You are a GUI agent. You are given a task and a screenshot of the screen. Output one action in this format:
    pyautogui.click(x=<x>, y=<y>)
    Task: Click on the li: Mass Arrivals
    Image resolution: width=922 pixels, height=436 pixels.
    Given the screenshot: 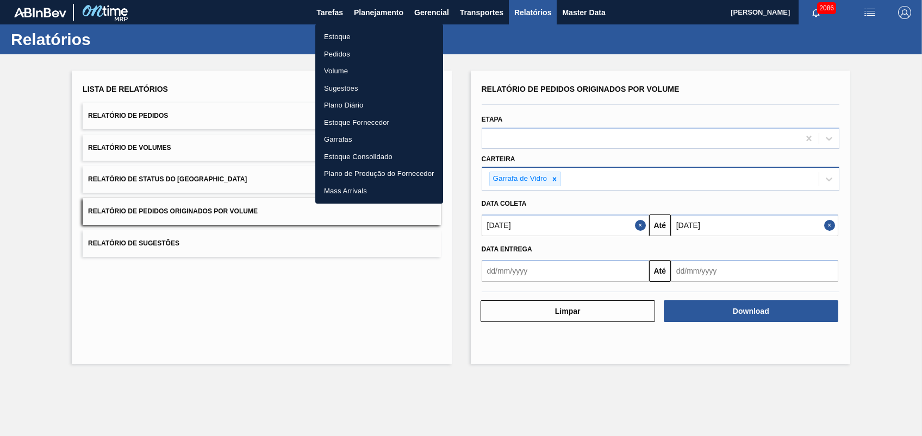 What is the action you would take?
    pyautogui.click(x=379, y=191)
    